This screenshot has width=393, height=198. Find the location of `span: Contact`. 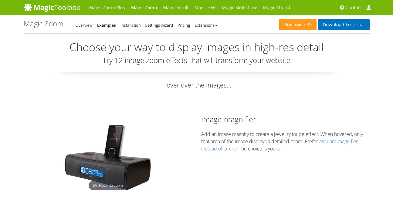

span: Contact is located at coordinates (354, 8).